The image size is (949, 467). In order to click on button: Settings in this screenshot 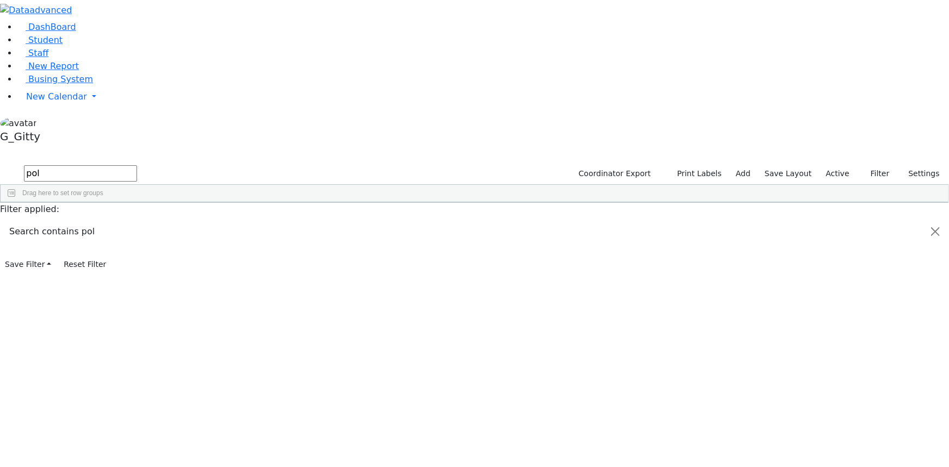, I will do `click(919, 173)`.